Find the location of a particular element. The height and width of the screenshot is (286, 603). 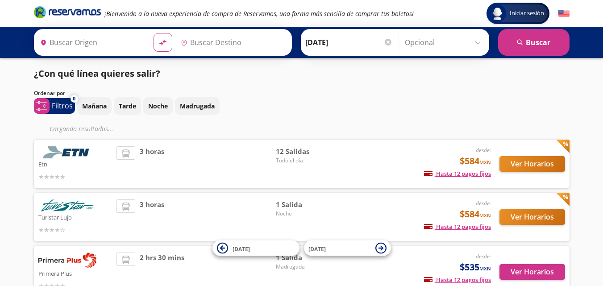

button: 0Filtros is located at coordinates (54, 106).